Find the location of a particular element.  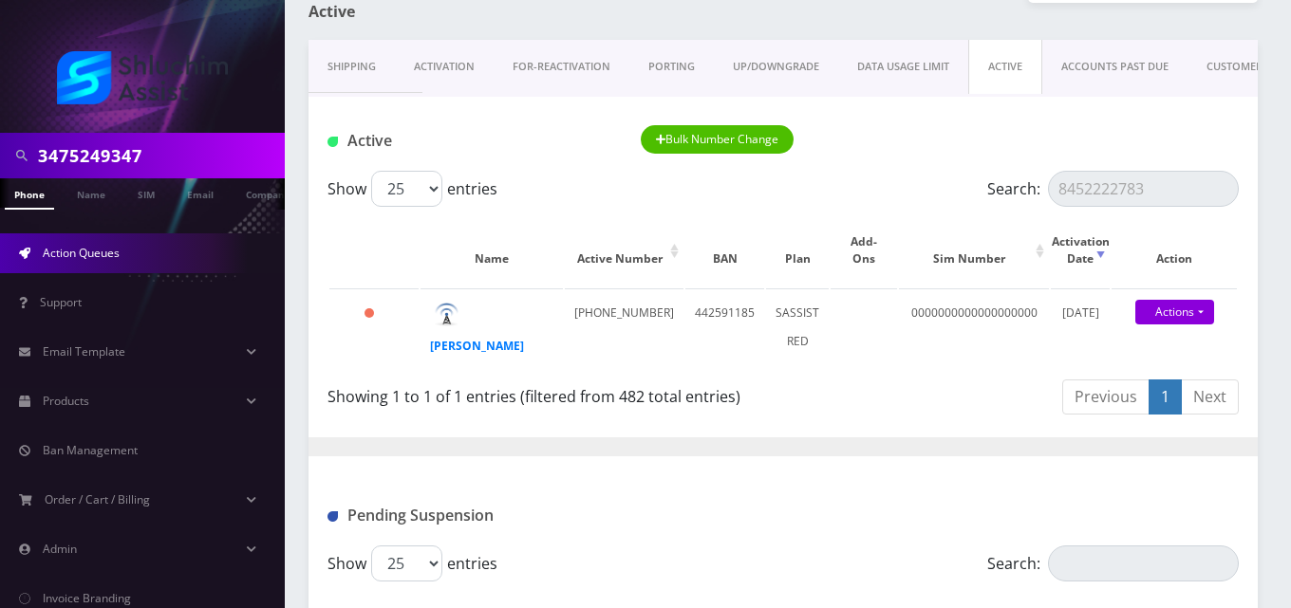

button: Bulk Number Change is located at coordinates (718, 140).